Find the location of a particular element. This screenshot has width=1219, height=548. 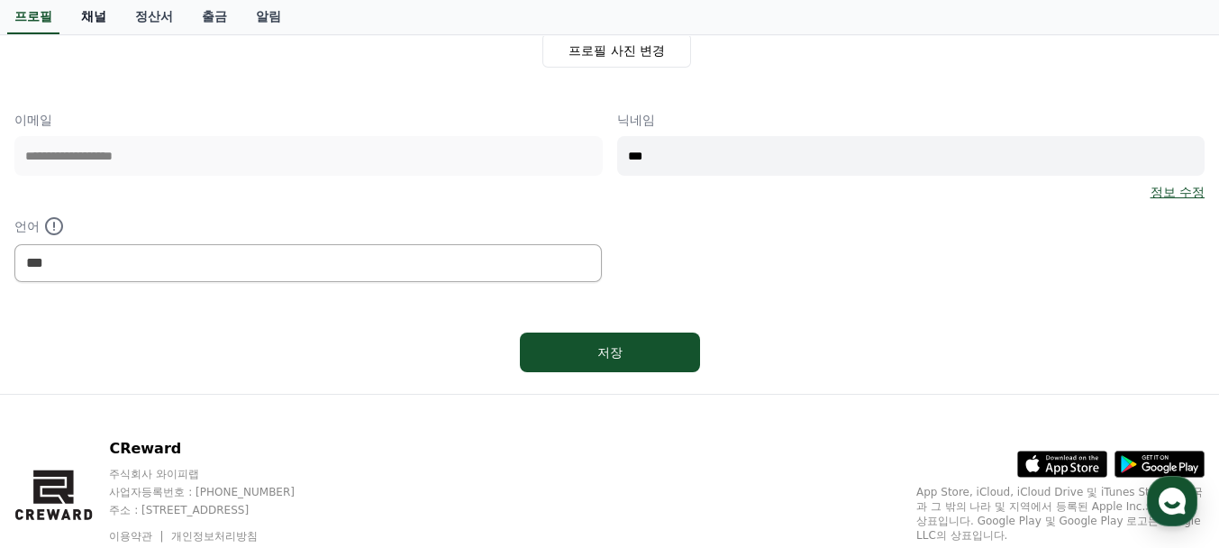

a: 설정 is located at coordinates (289, 421).